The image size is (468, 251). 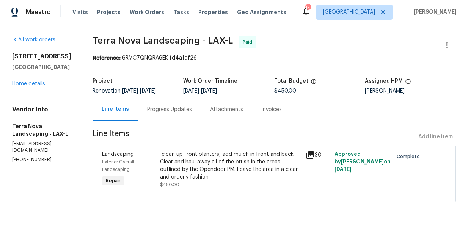 What do you see at coordinates (210, 81) in the screenshot?
I see `h5: Work Order Timeline` at bounding box center [210, 81].